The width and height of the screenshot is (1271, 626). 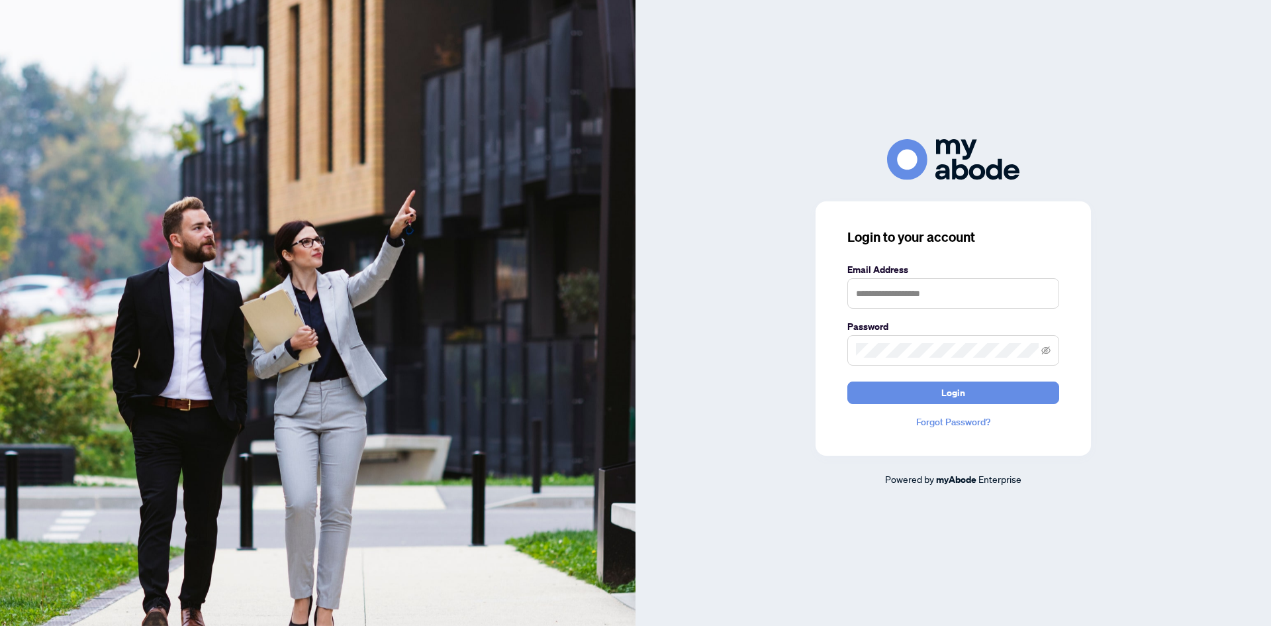 I want to click on a: myAbode, so click(x=956, y=479).